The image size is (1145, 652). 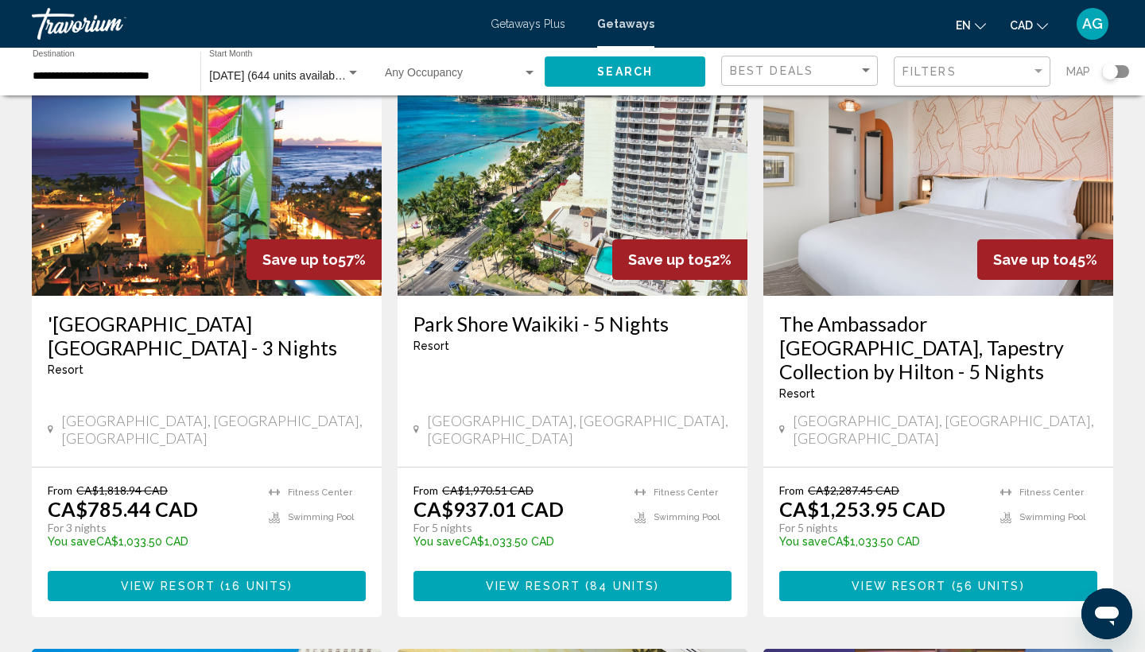 I want to click on button: View Resort(84 units), so click(x=573, y=585).